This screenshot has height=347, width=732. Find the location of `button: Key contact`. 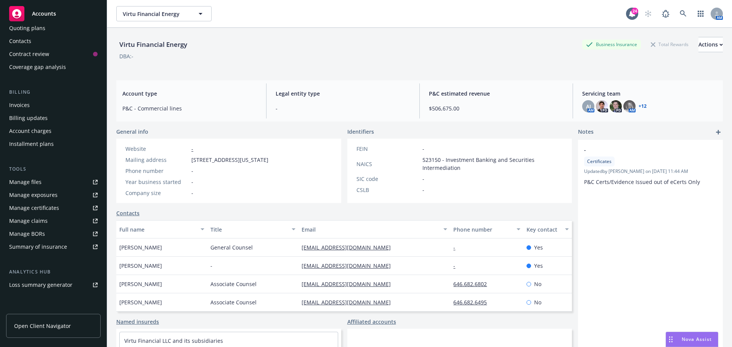

button: Key contact is located at coordinates (547, 229).